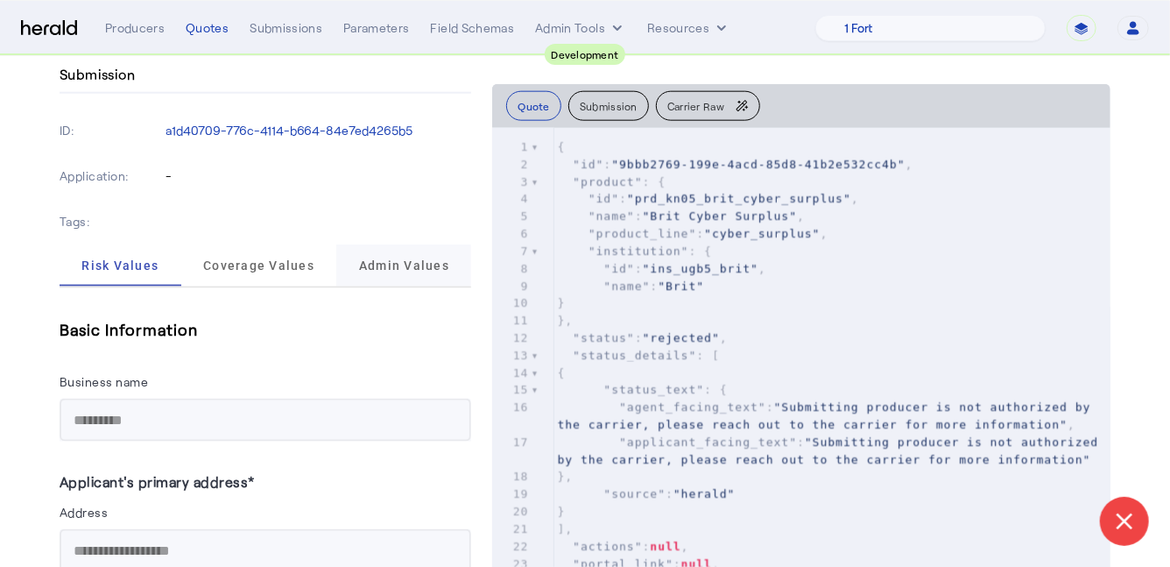 This screenshot has width=1170, height=567. Describe the element at coordinates (634, 355) in the screenshot. I see `span: "status_details"` at that location.